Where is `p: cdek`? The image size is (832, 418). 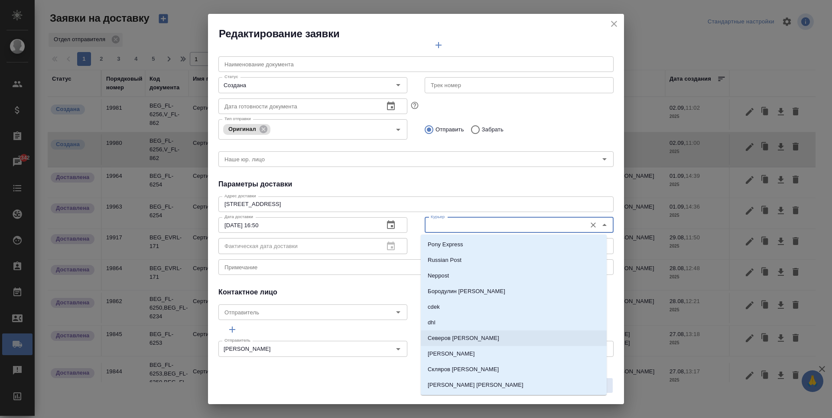
p: cdek is located at coordinates (434, 307).